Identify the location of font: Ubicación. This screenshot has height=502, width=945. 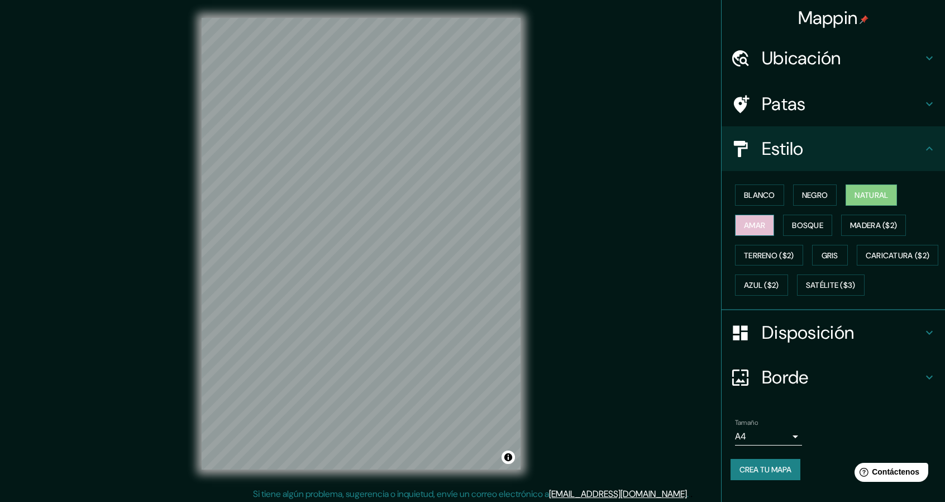
(802, 58).